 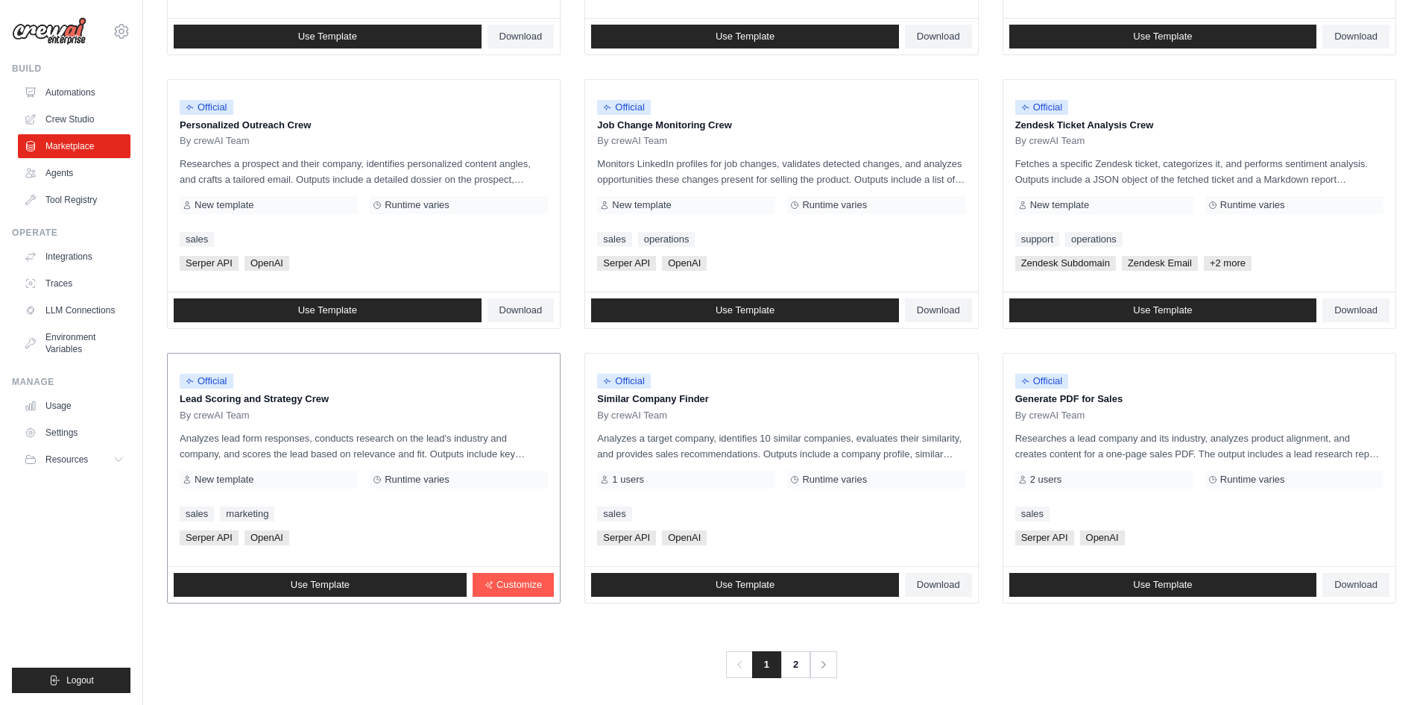 What do you see at coordinates (74, 406) in the screenshot?
I see `a: Usage` at bounding box center [74, 406].